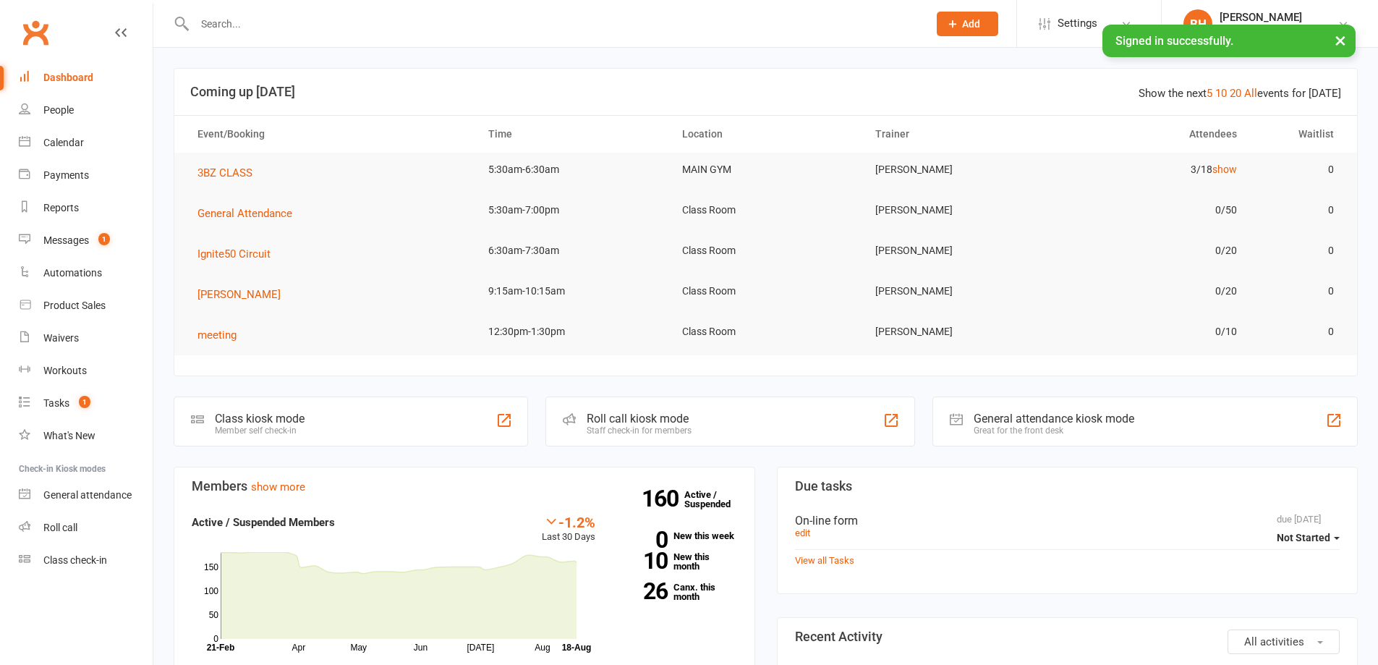 The image size is (1378, 665). I want to click on div: Class check-in, so click(75, 560).